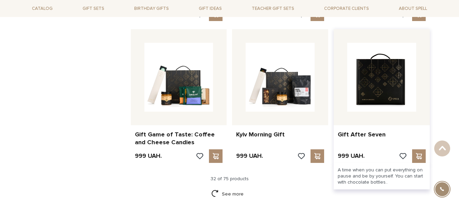 Image resolution: width=459 pixels, height=206 pixels. Describe the element at coordinates (382, 135) in the screenshot. I see `a: Gift After Seven` at that location.